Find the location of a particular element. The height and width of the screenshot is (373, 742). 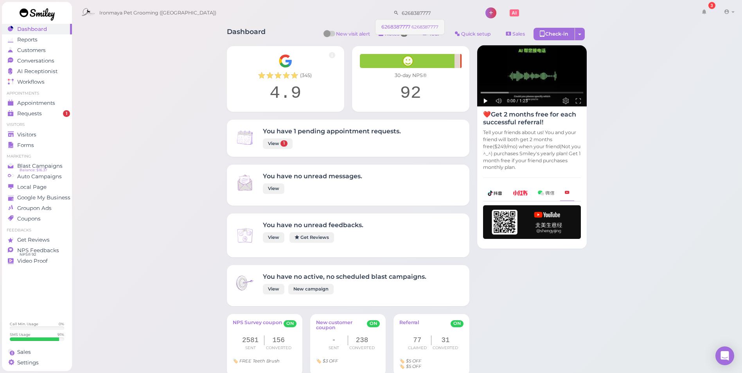

a: NPS Survey coupon is located at coordinates (257, 326).